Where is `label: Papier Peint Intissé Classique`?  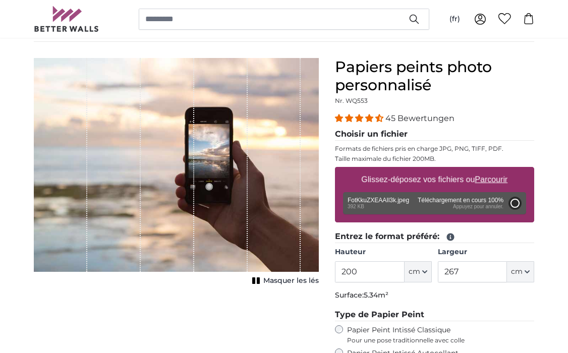 label: Papier Peint Intissé Classique is located at coordinates (440, 335).